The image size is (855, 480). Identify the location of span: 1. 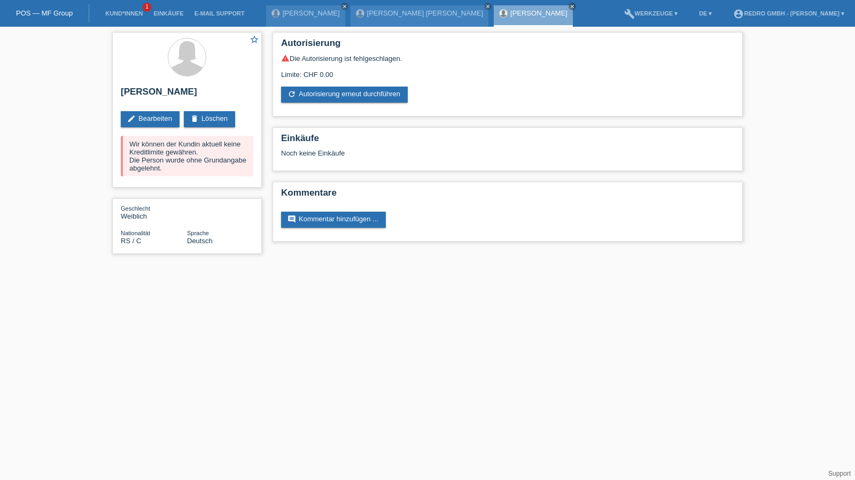
(147, 7).